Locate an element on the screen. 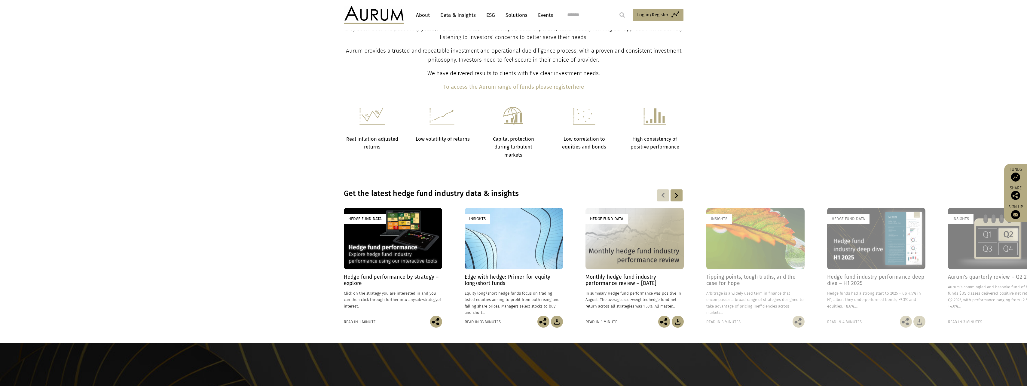 The image size is (1027, 386). span: sub-strategy is located at coordinates (426, 299).